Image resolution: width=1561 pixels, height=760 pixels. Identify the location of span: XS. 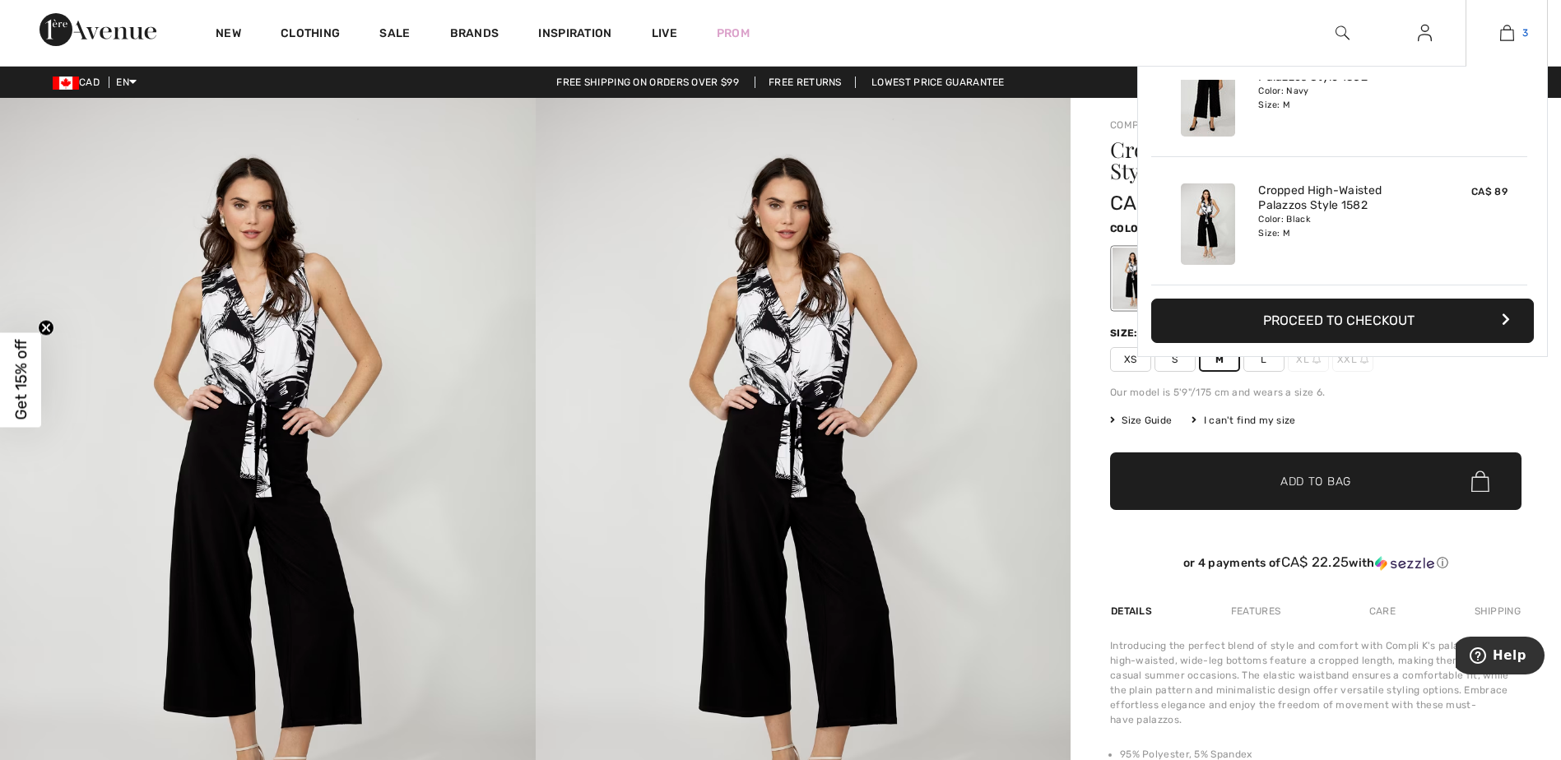
(1130, 360).